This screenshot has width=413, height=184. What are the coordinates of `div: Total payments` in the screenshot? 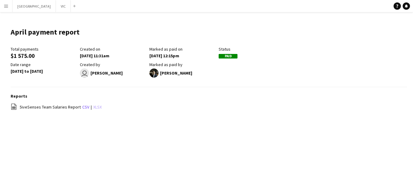 It's located at (44, 49).